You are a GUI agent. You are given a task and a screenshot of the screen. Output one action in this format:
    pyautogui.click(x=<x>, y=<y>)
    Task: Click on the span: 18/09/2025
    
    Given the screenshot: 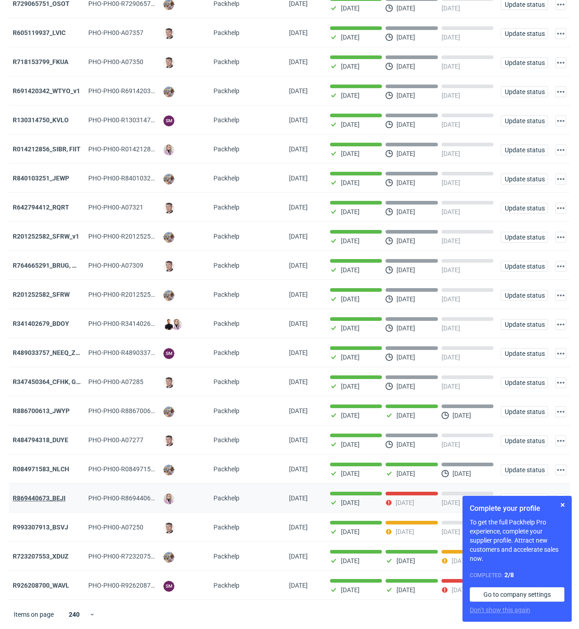 What is the action you would take?
    pyautogui.click(x=298, y=528)
    